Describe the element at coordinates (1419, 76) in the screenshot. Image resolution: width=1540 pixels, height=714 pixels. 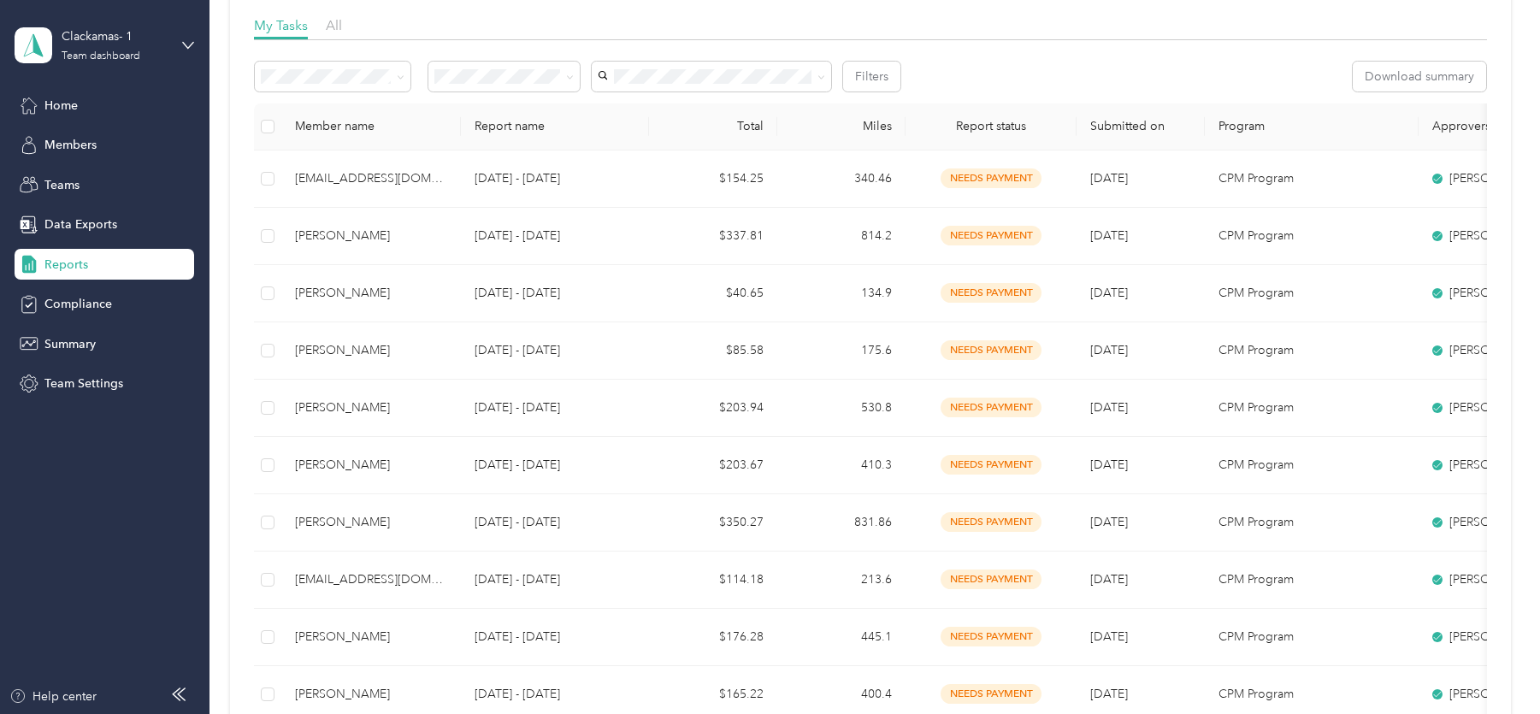
I see `button: Download summary` at that location.